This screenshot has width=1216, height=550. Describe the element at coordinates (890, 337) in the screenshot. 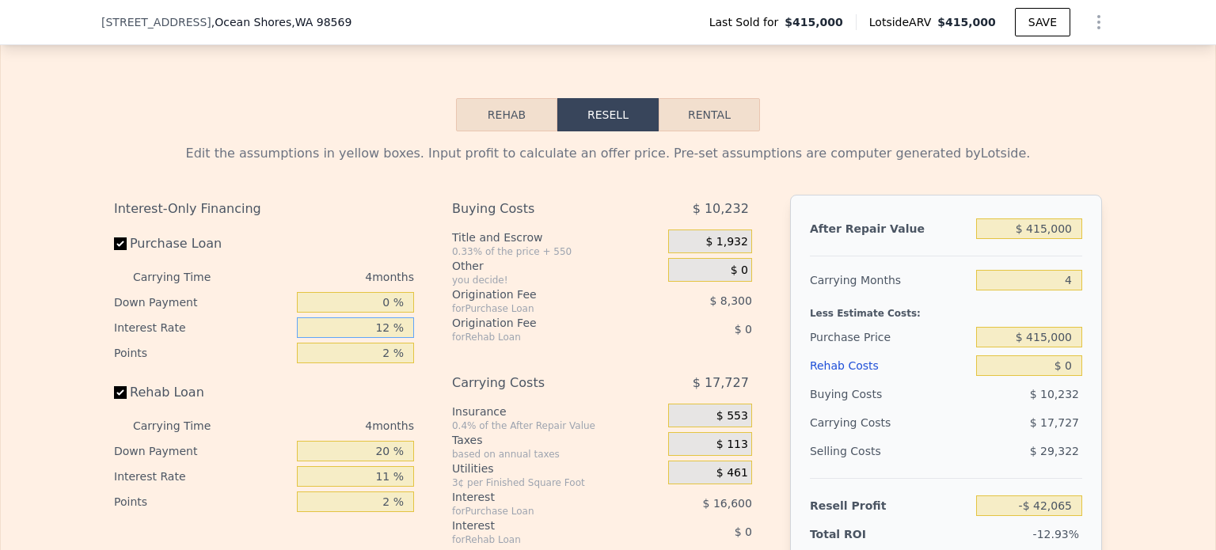

I see `div: Purchase Price` at that location.